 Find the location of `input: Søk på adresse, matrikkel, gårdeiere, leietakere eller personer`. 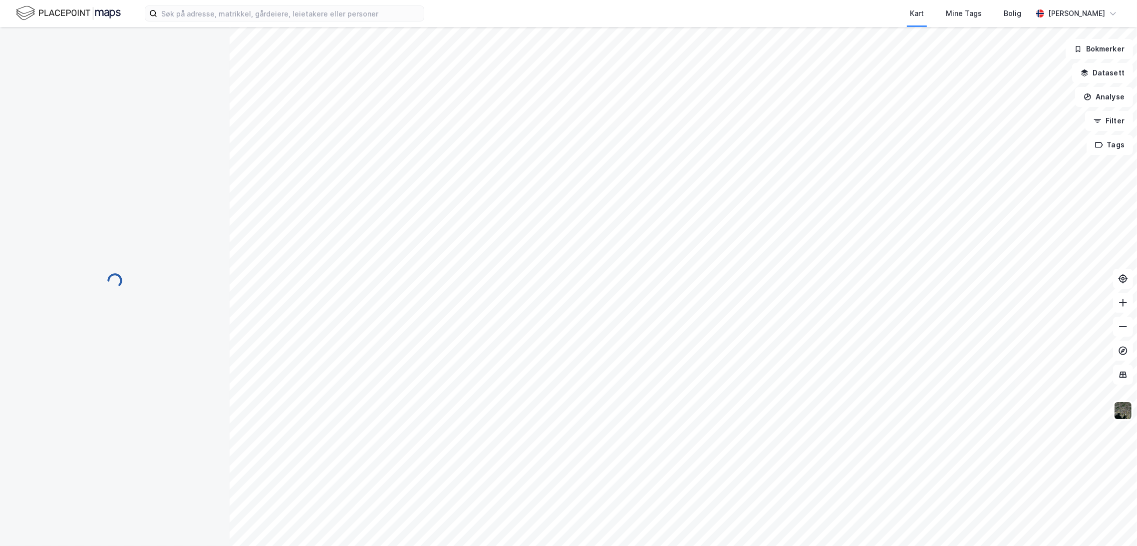

input: Søk på adresse, matrikkel, gårdeiere, leietakere eller personer is located at coordinates (291, 13).